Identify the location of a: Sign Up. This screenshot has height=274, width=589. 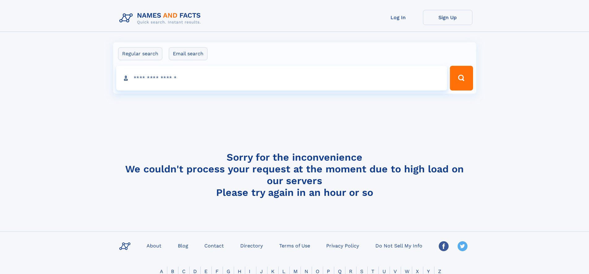
(448, 17).